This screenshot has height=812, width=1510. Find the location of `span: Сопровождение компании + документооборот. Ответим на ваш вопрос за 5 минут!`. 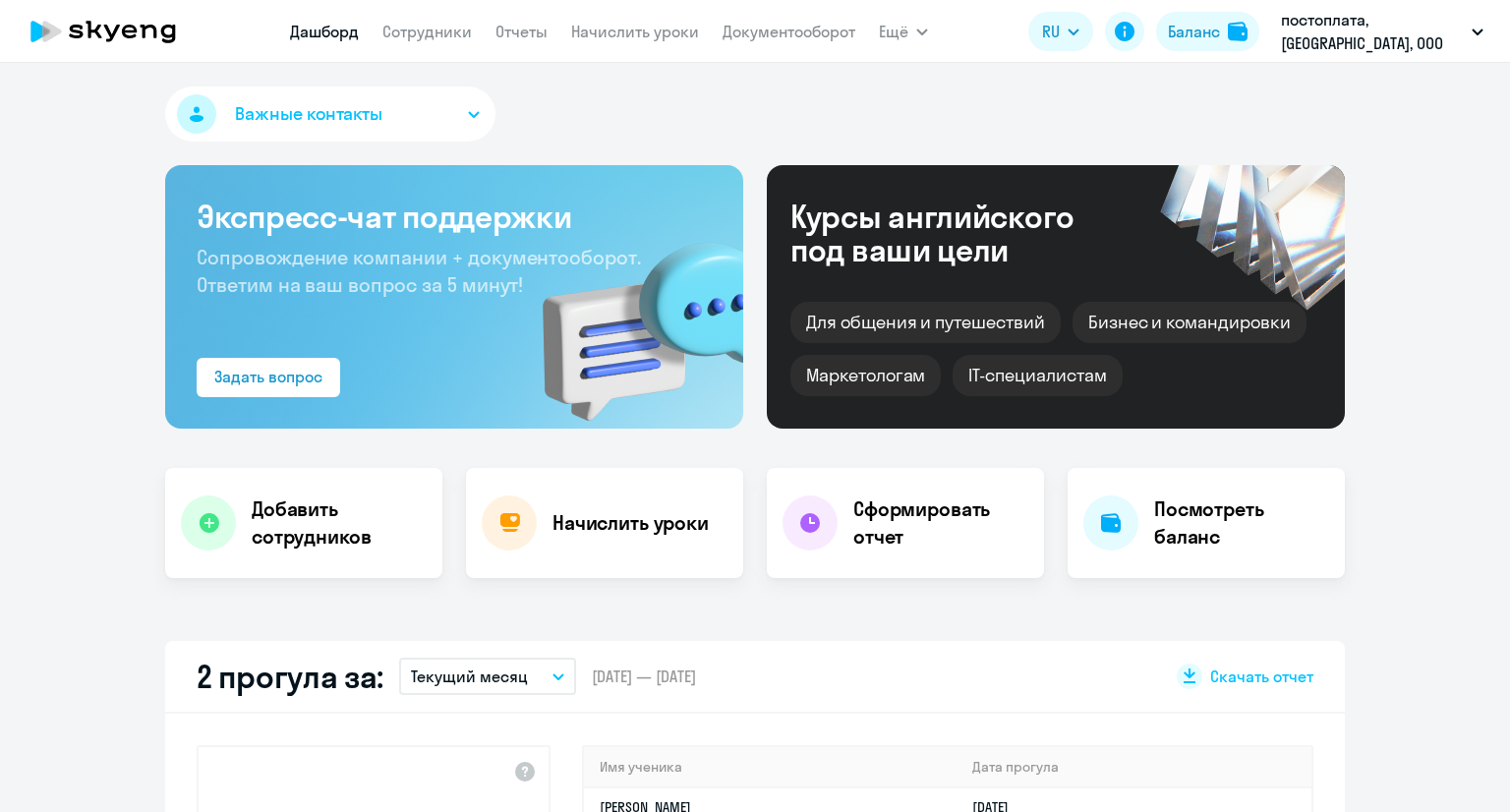

span: Сопровождение компании + документооборот. Ответим на ваш вопрос за 5 минут! is located at coordinates (419, 271).